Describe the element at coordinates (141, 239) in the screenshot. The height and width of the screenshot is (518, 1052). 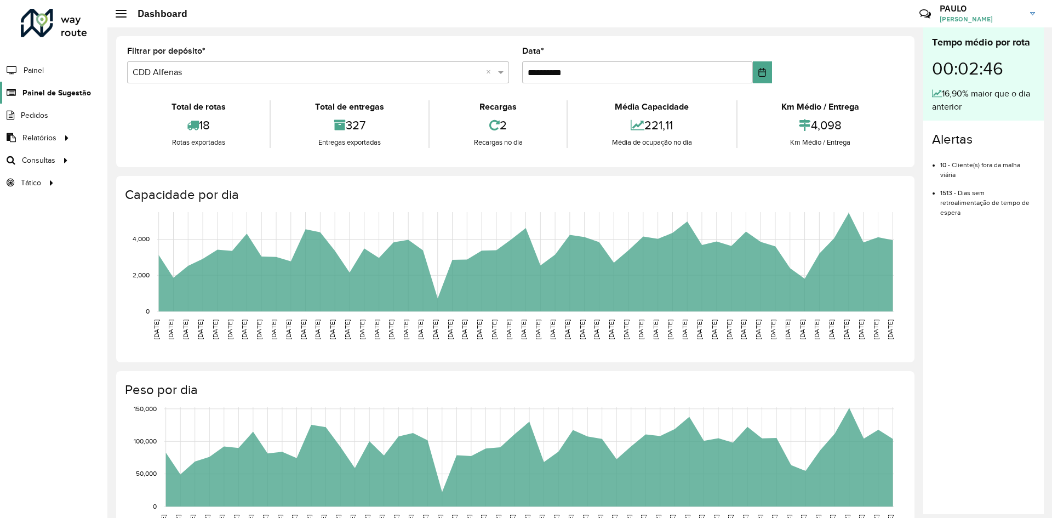
I see `text: 4,000` at that location.